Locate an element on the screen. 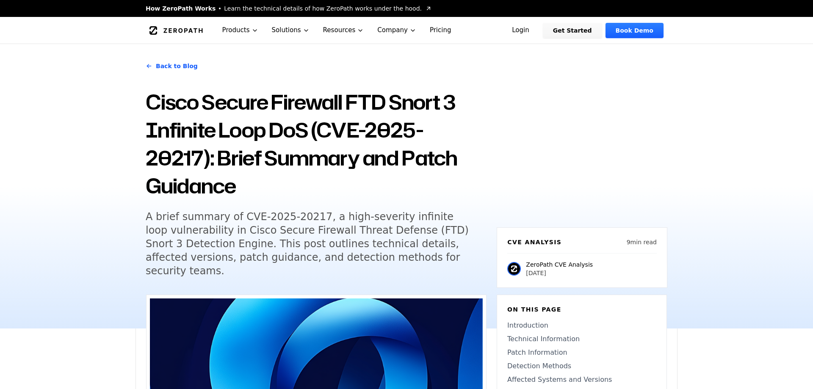 Image resolution: width=813 pixels, height=389 pixels. p: 9 min read is located at coordinates (642, 242).